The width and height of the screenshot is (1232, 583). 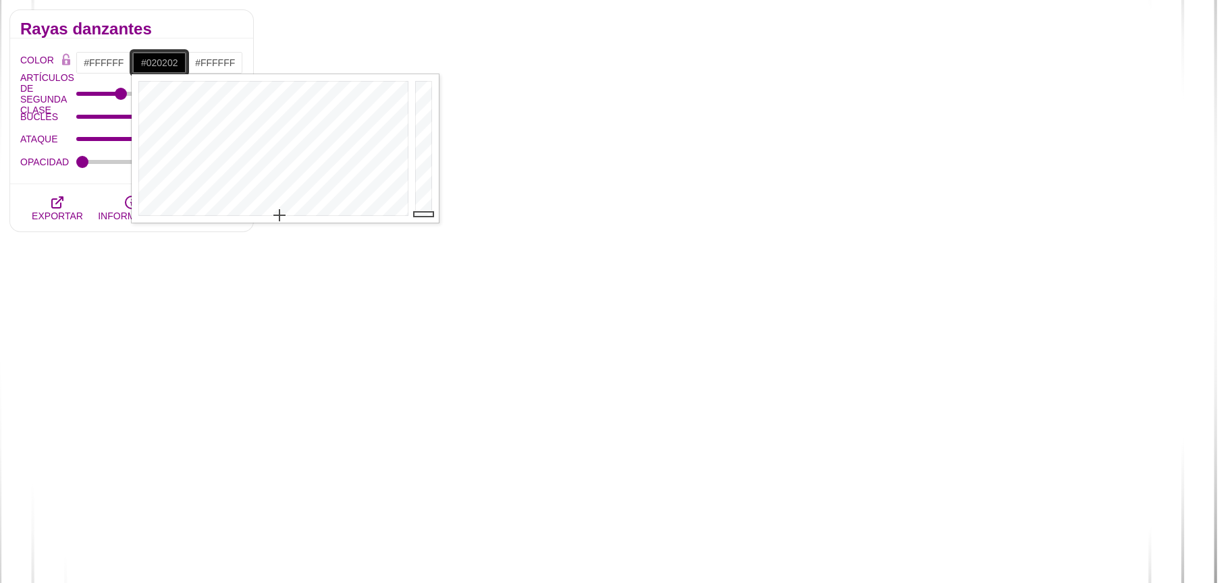 I want to click on font: COLOR, so click(x=37, y=60).